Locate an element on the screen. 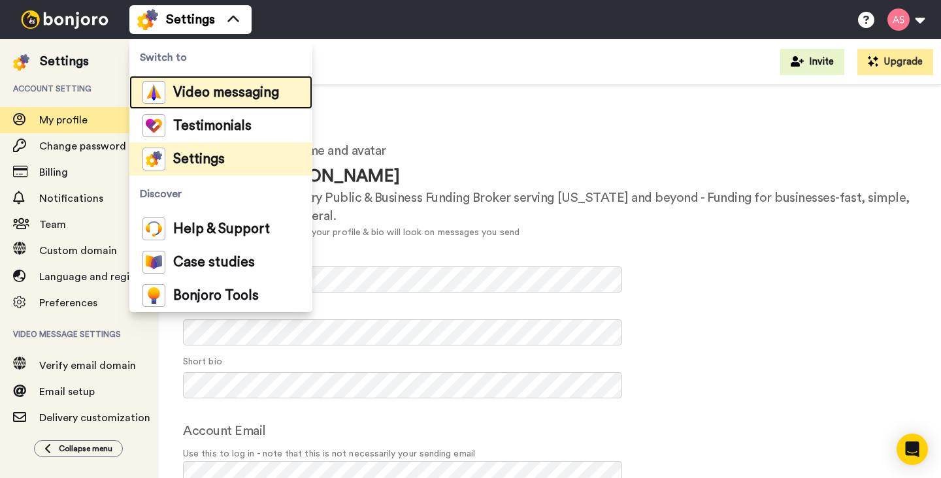  span: Switch to is located at coordinates (221, 58).